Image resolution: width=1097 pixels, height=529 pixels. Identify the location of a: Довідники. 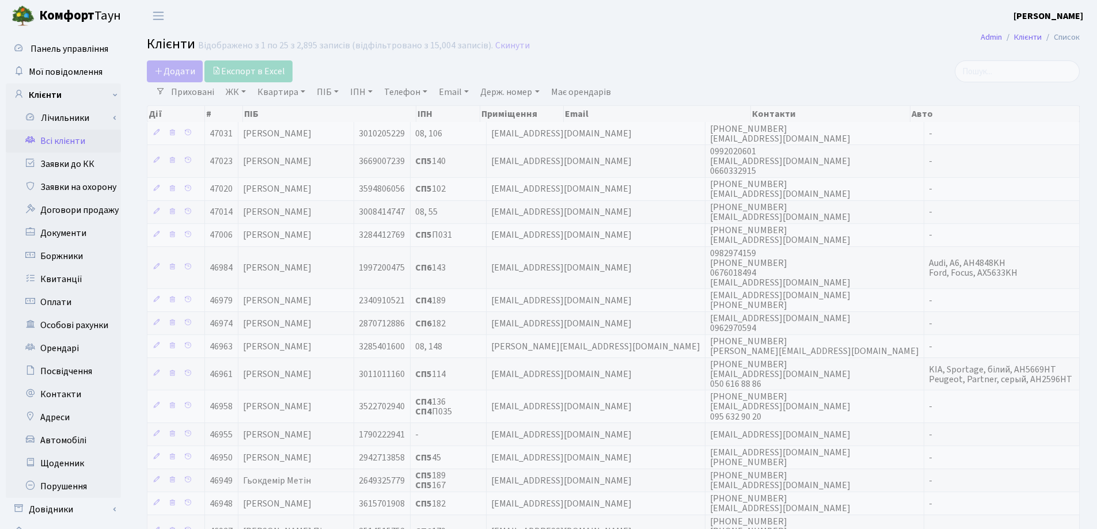
(63, 510).